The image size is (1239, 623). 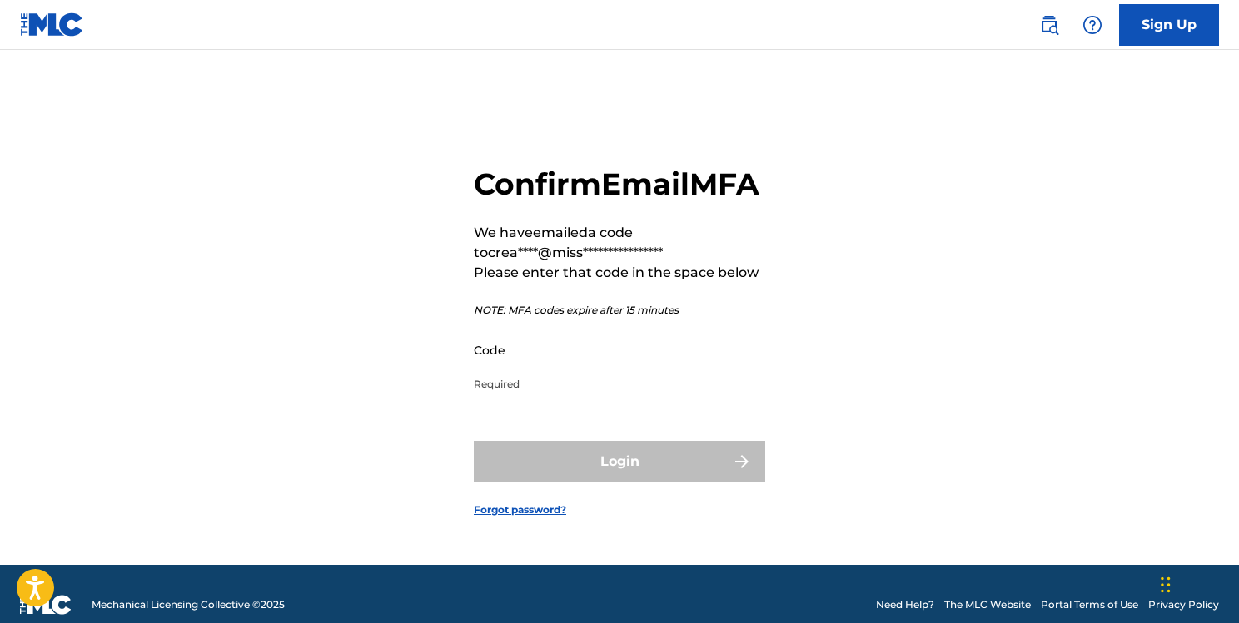 I want to click on div: Help, so click(x=1092, y=25).